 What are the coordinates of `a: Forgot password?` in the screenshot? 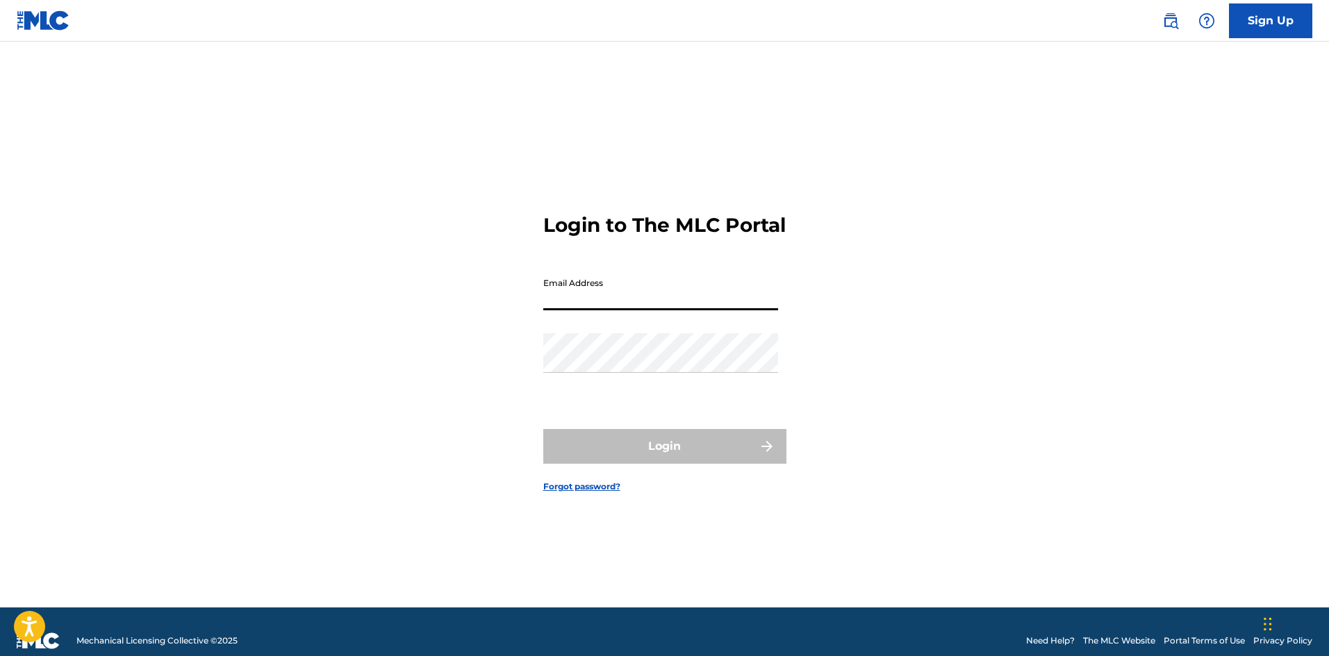 It's located at (581, 487).